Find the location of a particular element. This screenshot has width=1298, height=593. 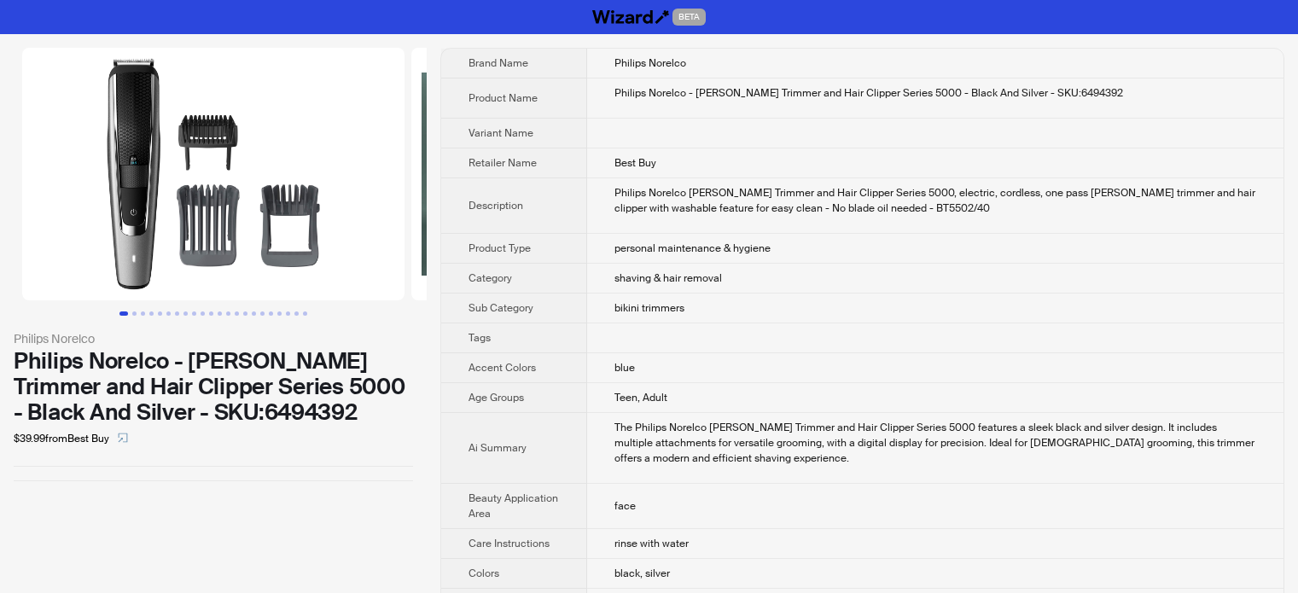

span: Age Groups is located at coordinates (496, 398).